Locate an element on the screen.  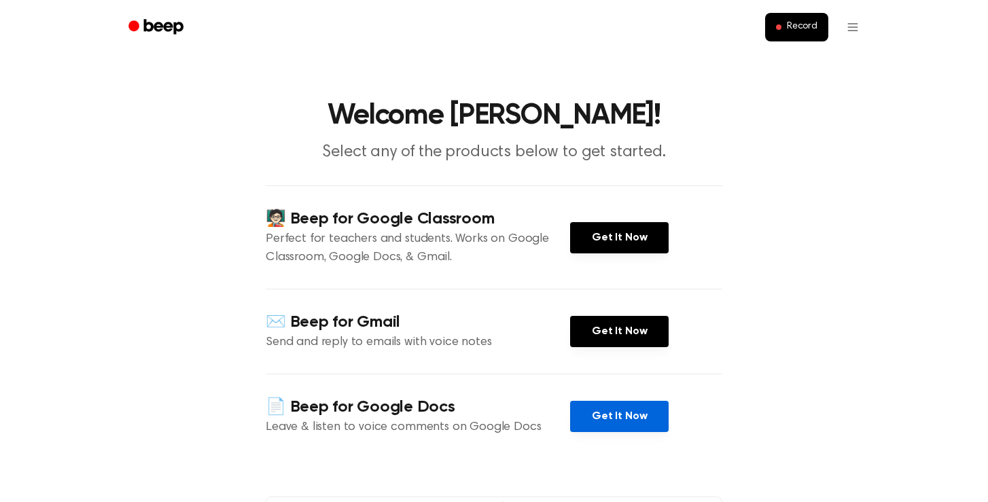
h4: 📄 Beep for Google Docs is located at coordinates (418, 407).